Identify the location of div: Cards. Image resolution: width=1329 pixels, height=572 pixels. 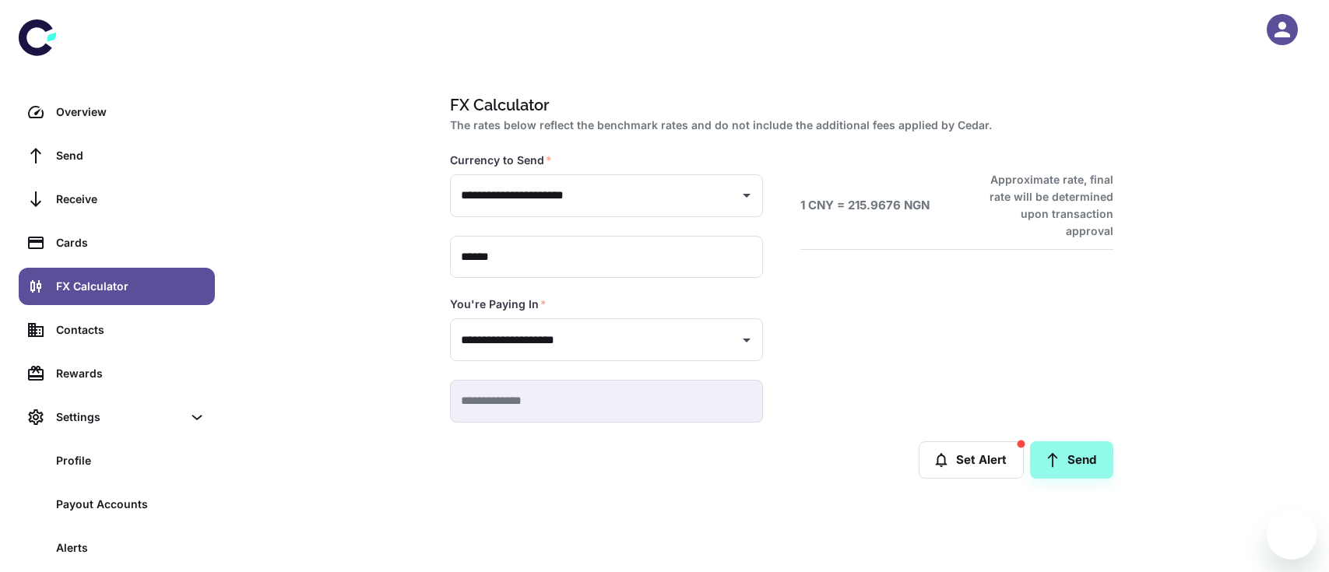
(131, 243).